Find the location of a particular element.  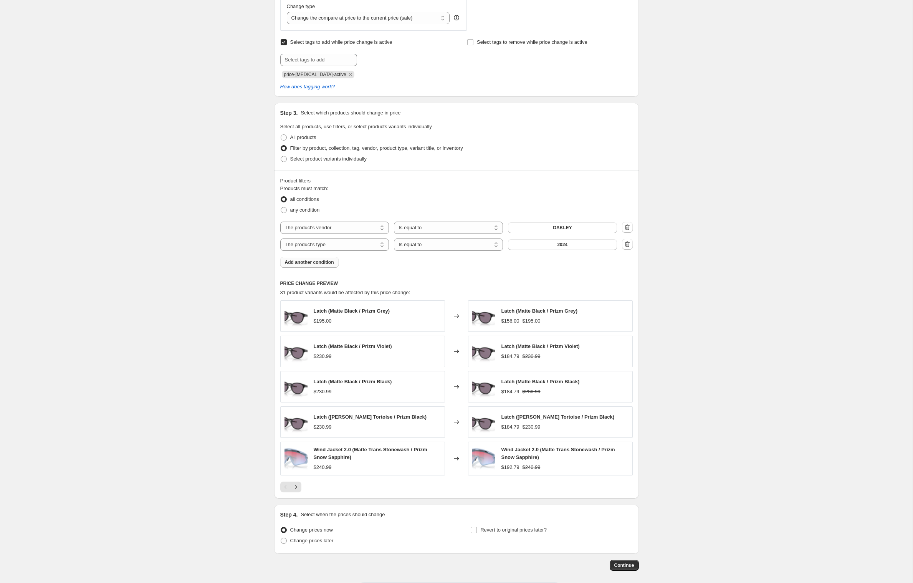

div: $195.00 is located at coordinates (323, 321).